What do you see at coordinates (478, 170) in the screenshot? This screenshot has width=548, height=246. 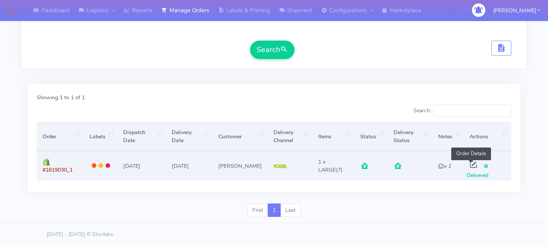 I see `span: Delivered` at bounding box center [478, 170].